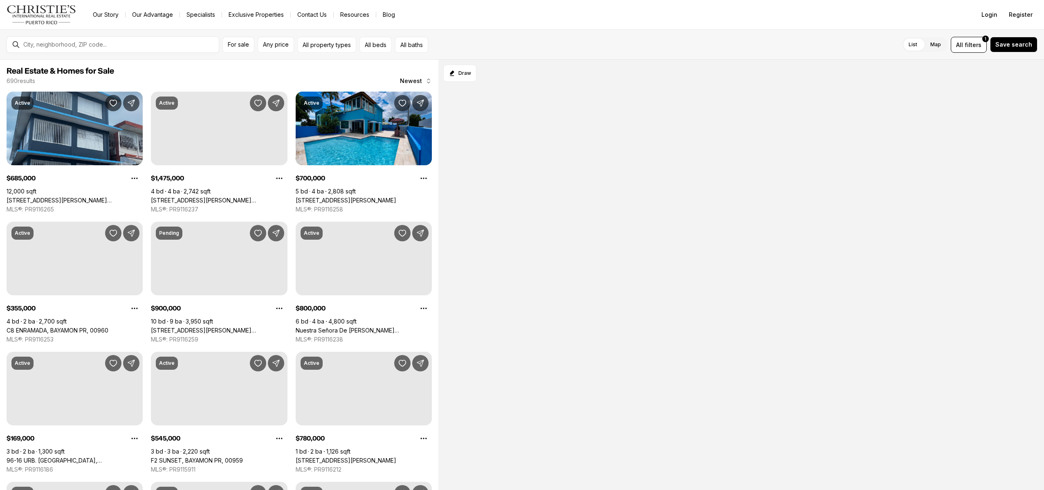  Describe the element at coordinates (219, 200) in the screenshot. I see `a: 2160 CALLE GENERAL PATTON, SAN JUAN PR, 00913` at that location.